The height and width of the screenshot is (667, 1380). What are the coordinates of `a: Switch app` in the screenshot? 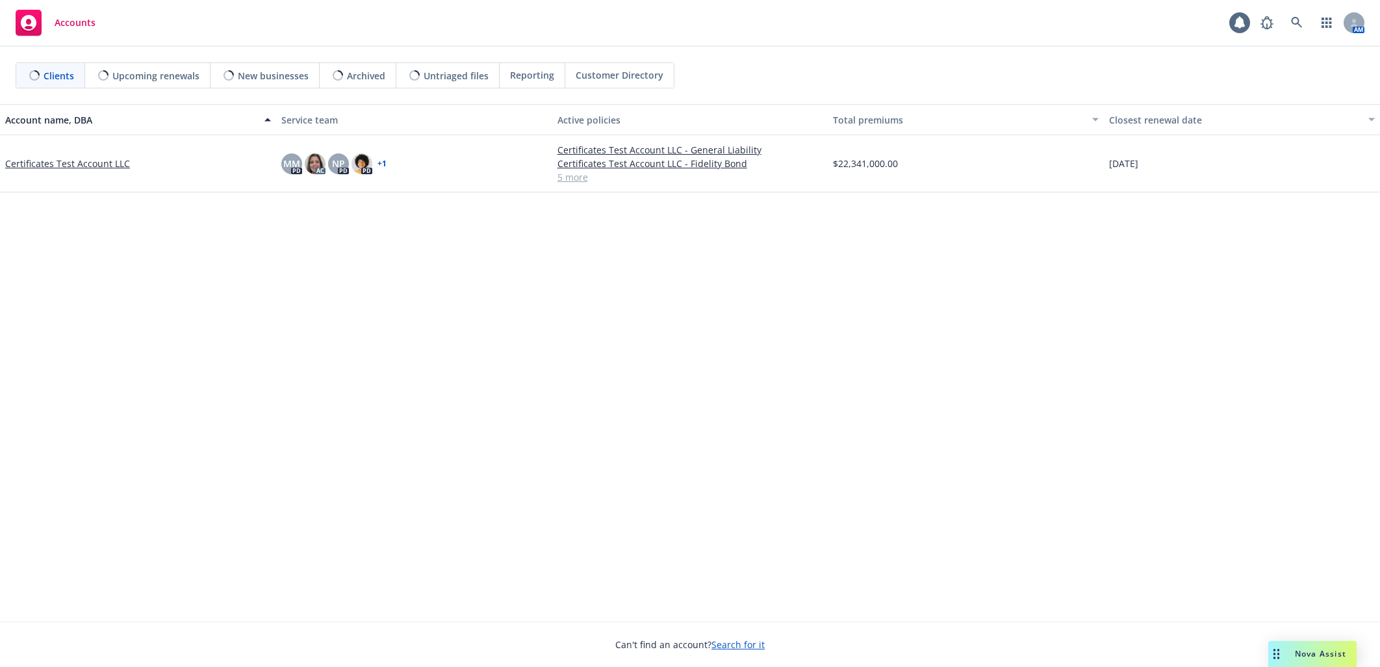 It's located at (1327, 23).